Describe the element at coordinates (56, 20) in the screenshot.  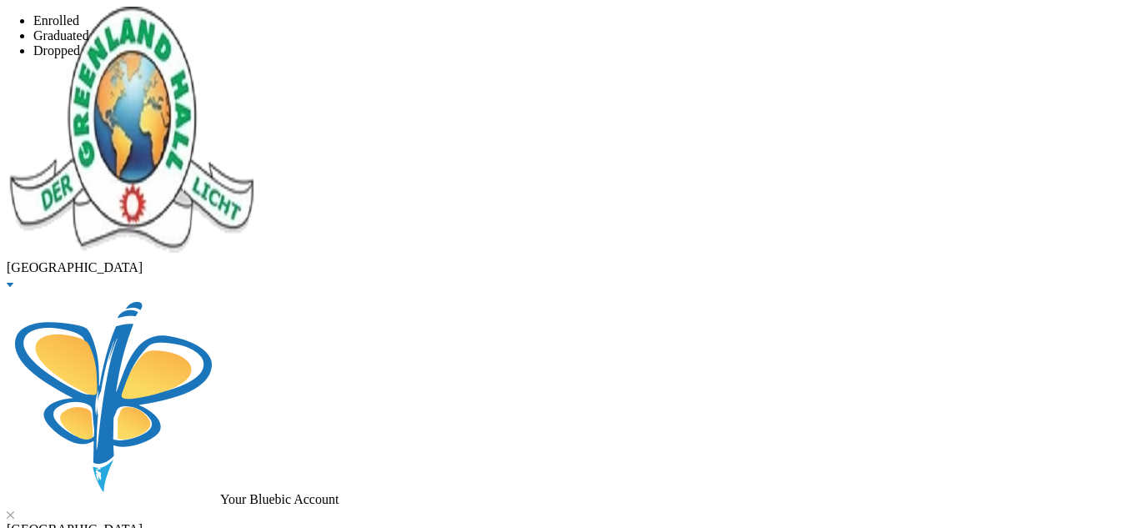
I see `span: Enrolled` at that location.